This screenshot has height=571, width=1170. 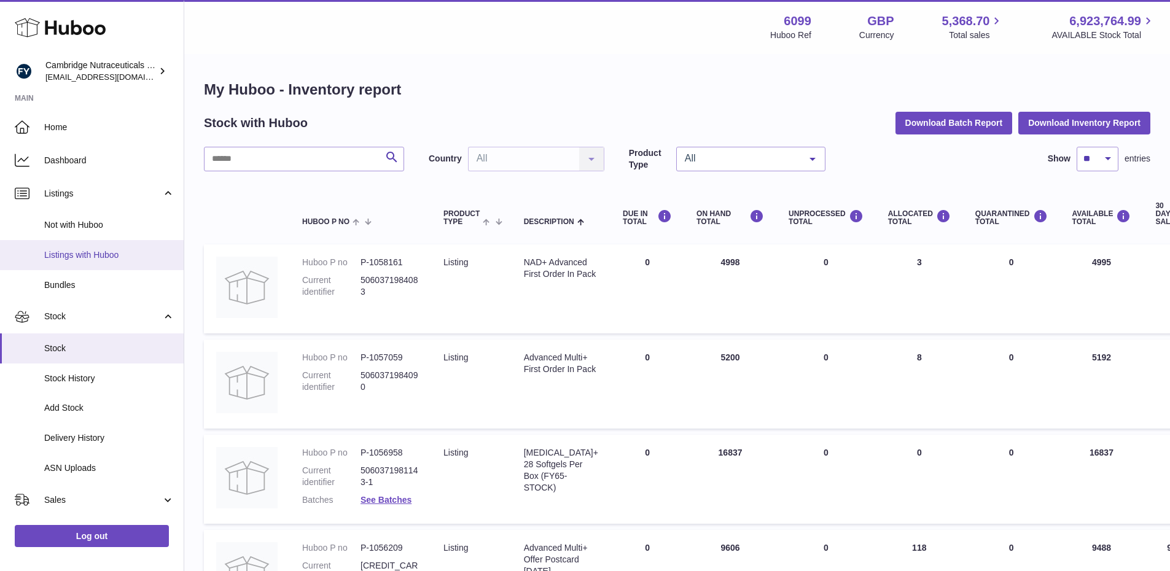 I want to click on div: Huboo Ref, so click(x=790, y=35).